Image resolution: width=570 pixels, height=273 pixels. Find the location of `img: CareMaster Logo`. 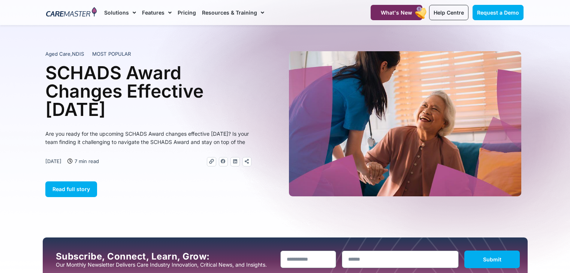

img: CareMaster Logo is located at coordinates (71, 13).